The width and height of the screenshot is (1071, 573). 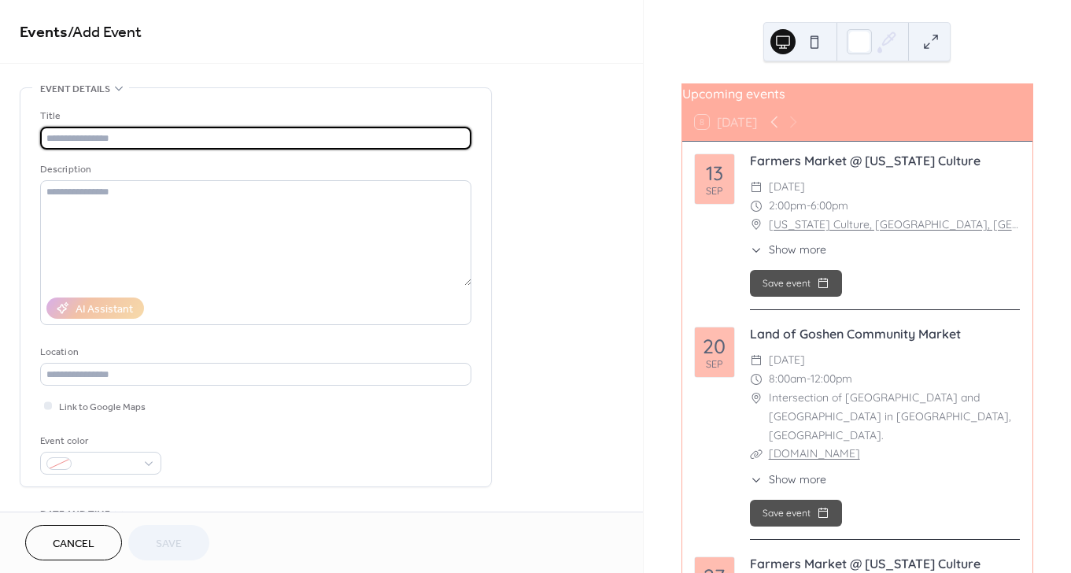 I want to click on span: Event details, so click(x=75, y=89).